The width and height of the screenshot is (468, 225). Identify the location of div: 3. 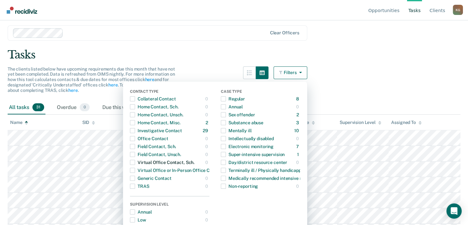
(298, 123).